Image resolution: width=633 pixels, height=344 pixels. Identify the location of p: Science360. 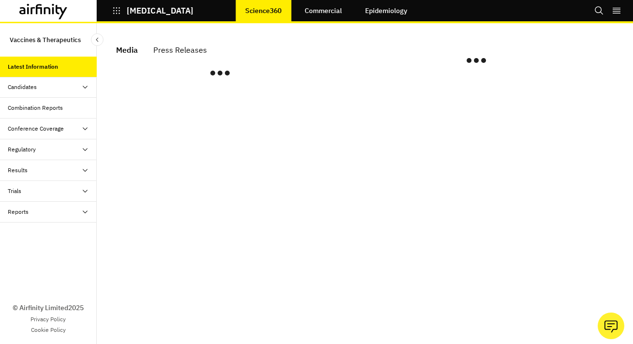
(263, 11).